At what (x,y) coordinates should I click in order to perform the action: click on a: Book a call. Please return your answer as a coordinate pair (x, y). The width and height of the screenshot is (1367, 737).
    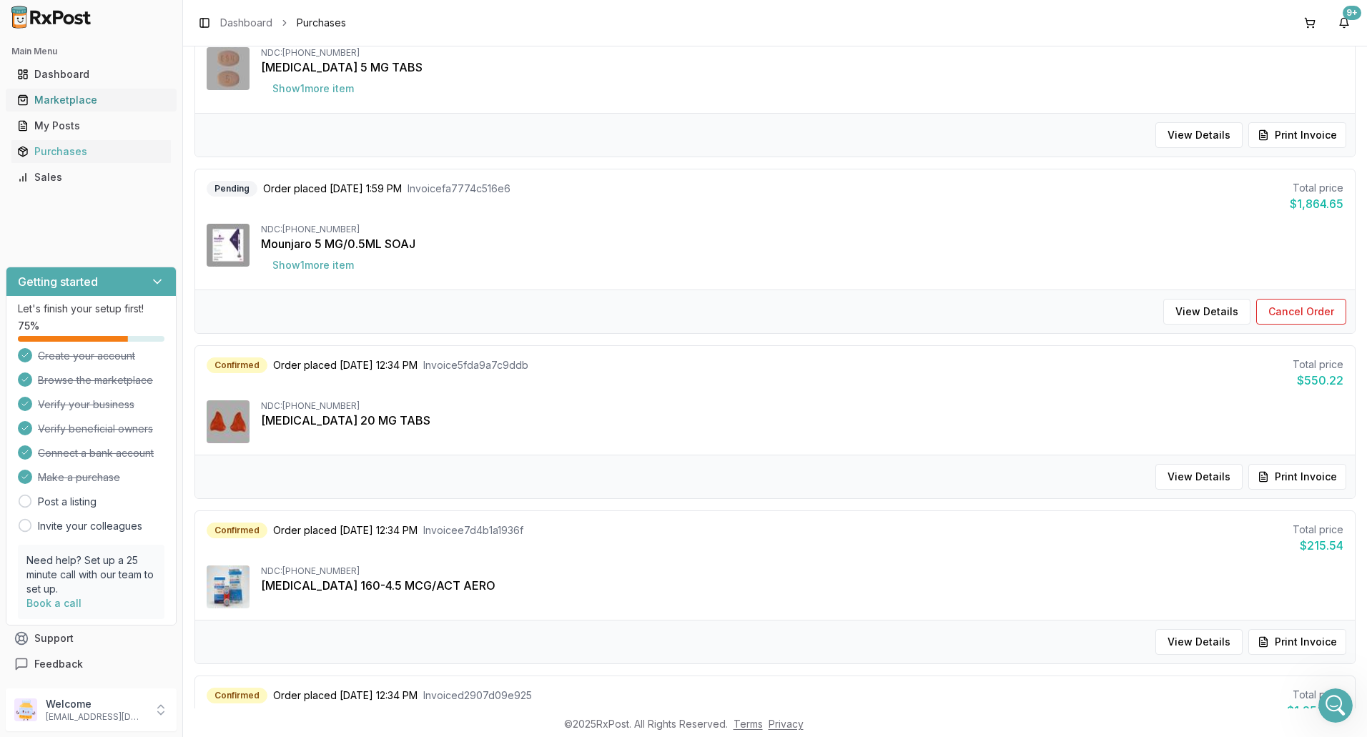
    Looking at the image, I should click on (54, 603).